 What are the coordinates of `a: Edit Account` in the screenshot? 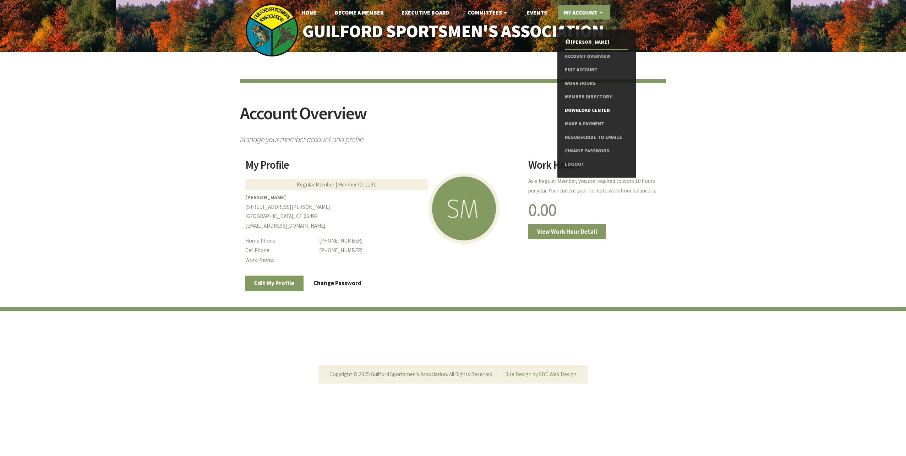 It's located at (597, 70).